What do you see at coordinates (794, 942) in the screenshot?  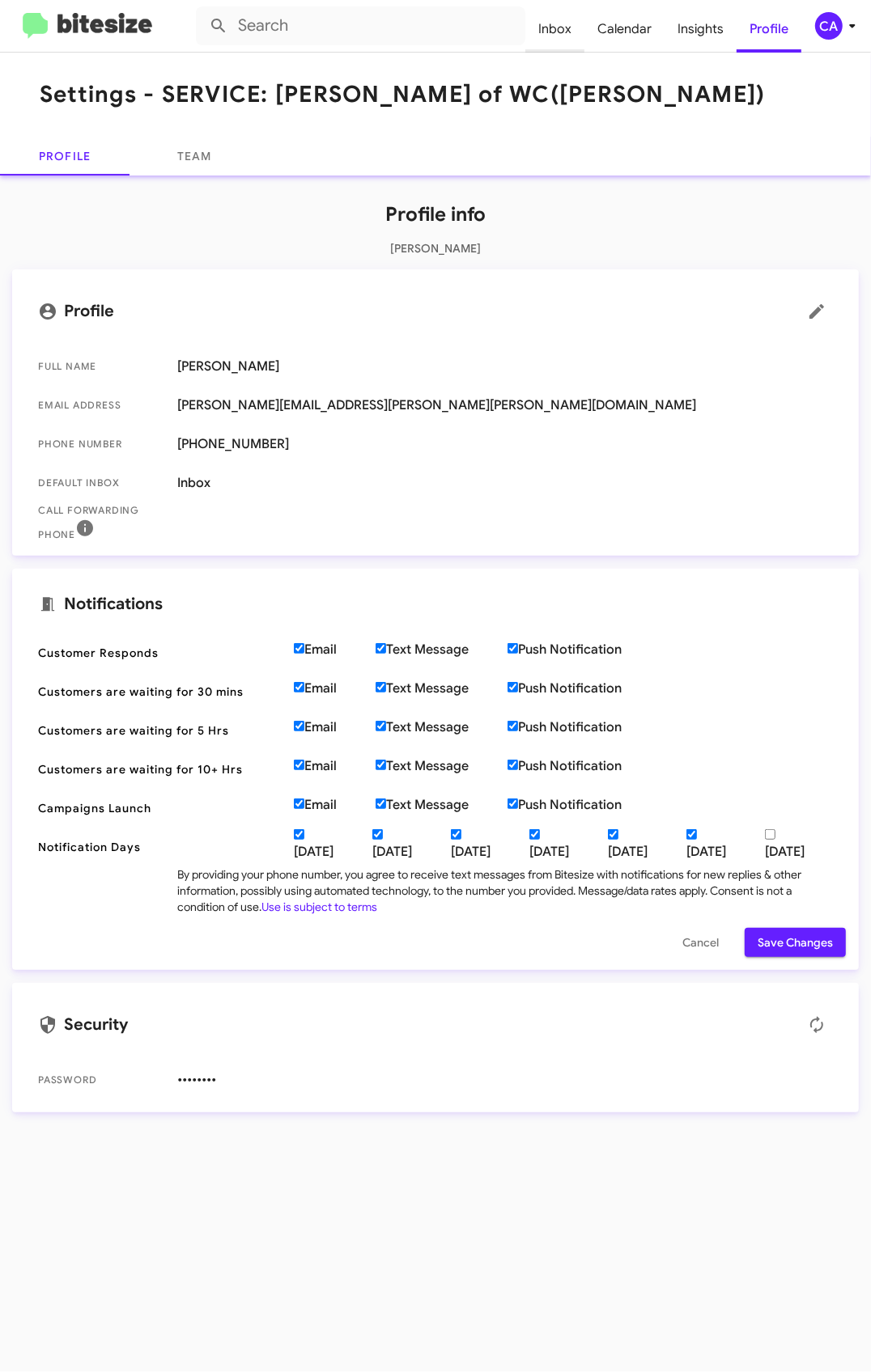 I see `button: Save Changes` at bounding box center [794, 942].